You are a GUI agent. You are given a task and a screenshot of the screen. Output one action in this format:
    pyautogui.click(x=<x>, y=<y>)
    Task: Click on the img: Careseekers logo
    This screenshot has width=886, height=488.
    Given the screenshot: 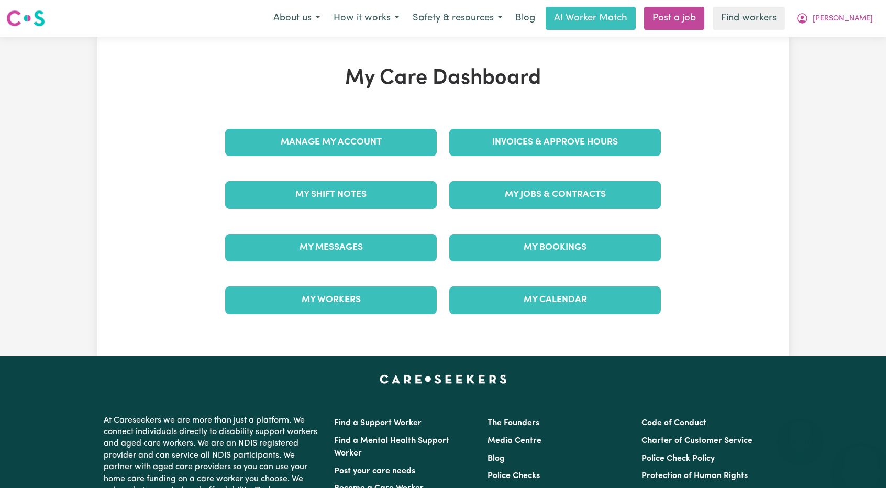 What is the action you would take?
    pyautogui.click(x=26, y=18)
    